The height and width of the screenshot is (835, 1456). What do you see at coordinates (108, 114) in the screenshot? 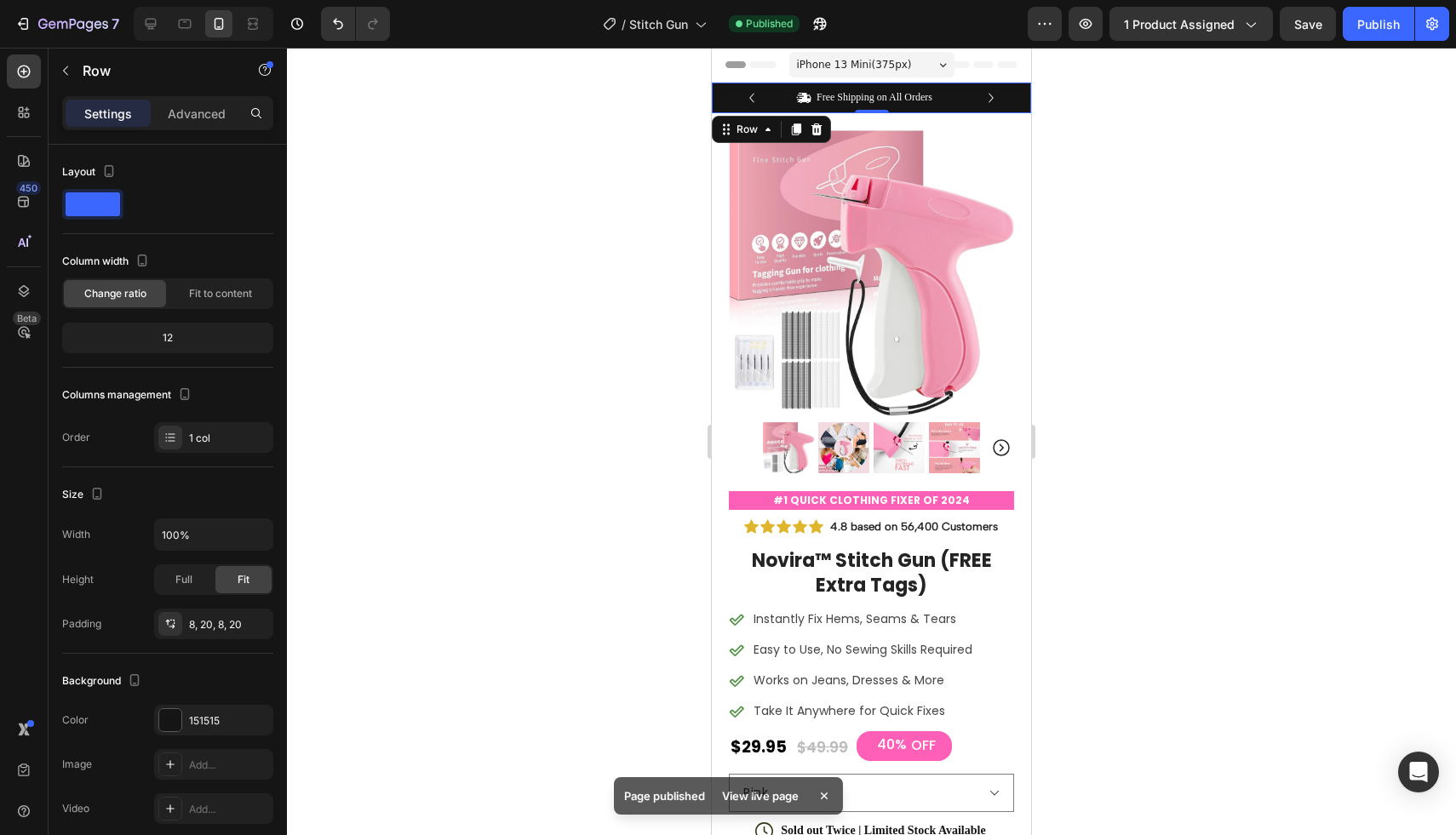
I see `p: Settings` at bounding box center [108, 114].